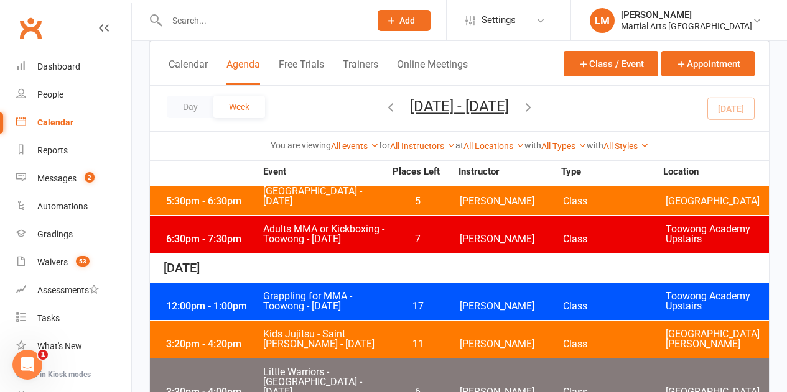 The width and height of the screenshot is (787, 392). I want to click on a: All Types, so click(563, 146).